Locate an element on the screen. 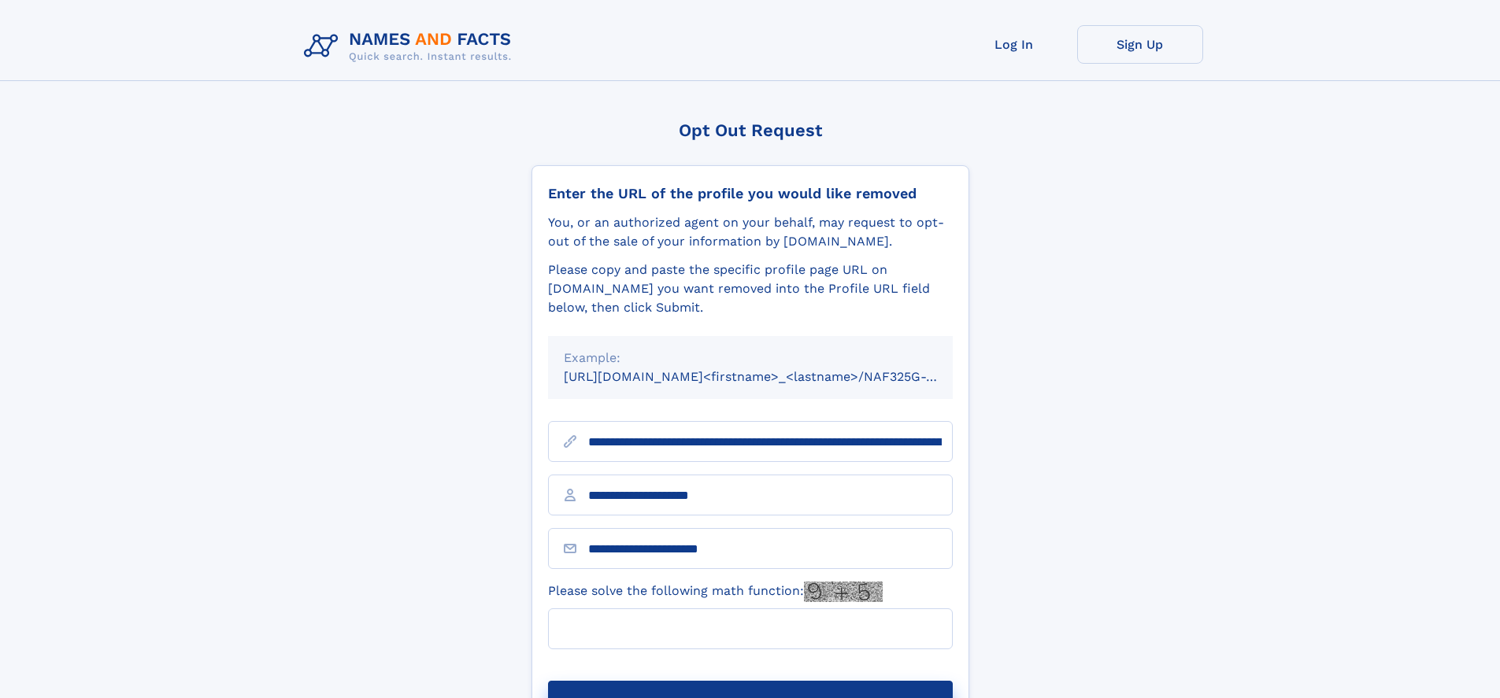 The height and width of the screenshot is (698, 1500). a: Sign Up is located at coordinates (1140, 44).